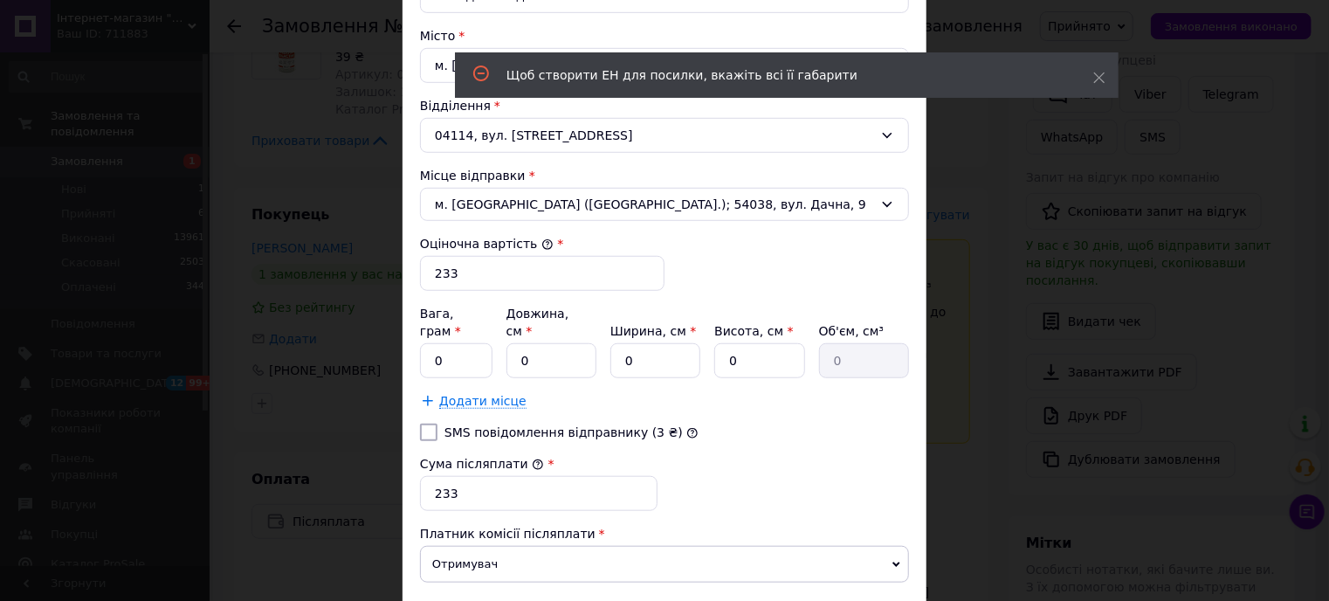  Describe the element at coordinates (864, 331) in the screenshot. I see `div: Об'єм, см³` at that location.